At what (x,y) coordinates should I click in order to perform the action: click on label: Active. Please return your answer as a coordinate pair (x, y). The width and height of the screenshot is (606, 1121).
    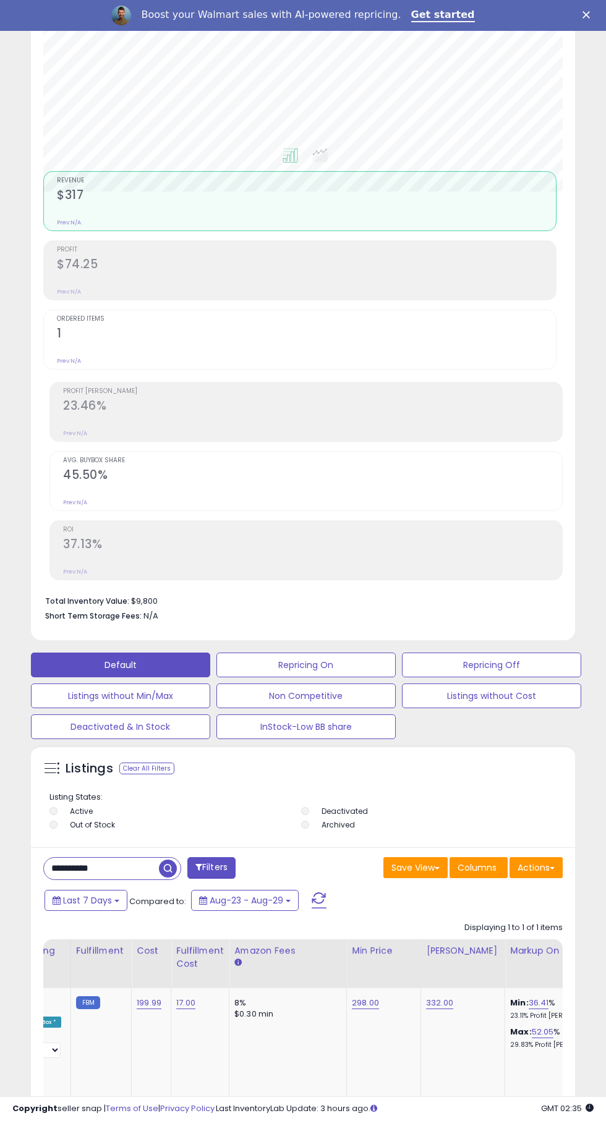
    Looking at the image, I should click on (81, 811).